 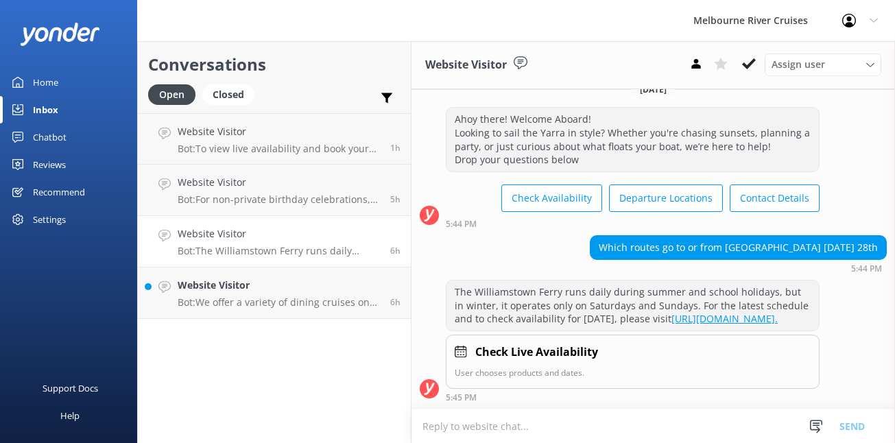 What do you see at coordinates (632, 305) in the screenshot?
I see `div: The Williamstown Ferry runs daily during summer and school holidays, but in winter, it operates o...` at bounding box center [632, 305].